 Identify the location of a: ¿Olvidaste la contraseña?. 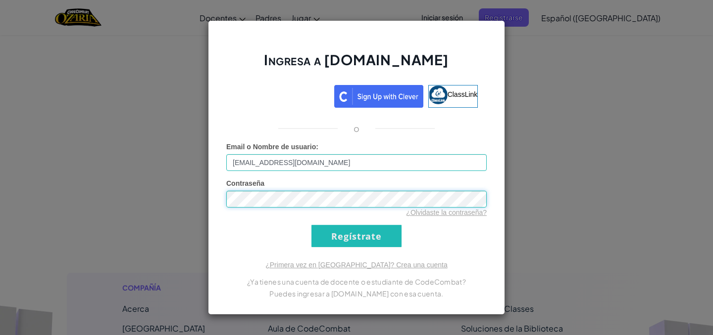
(446, 213).